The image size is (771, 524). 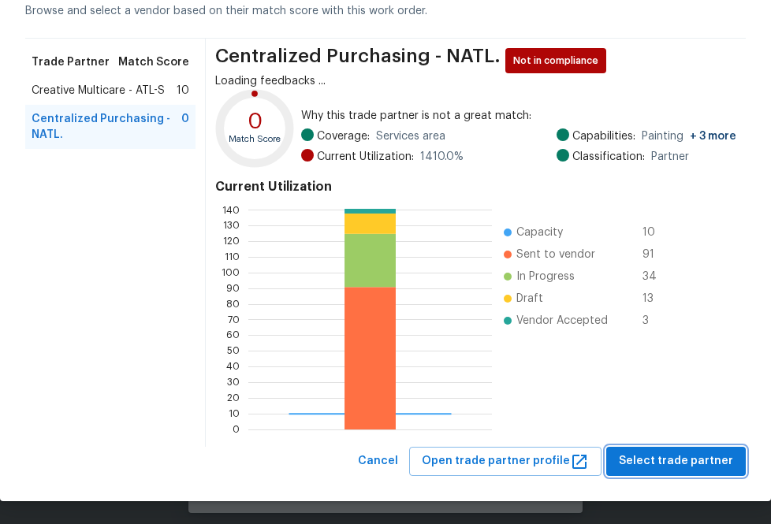 I want to click on button: Select trade partner, so click(x=676, y=461).